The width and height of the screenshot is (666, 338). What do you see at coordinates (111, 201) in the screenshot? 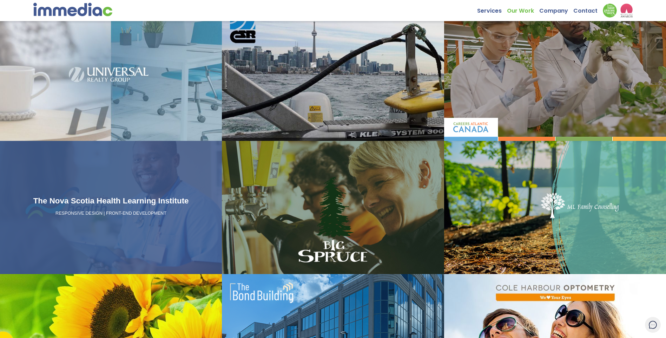
I see `h3: The Nova Scotia Health Learning Institute` at bounding box center [111, 201].